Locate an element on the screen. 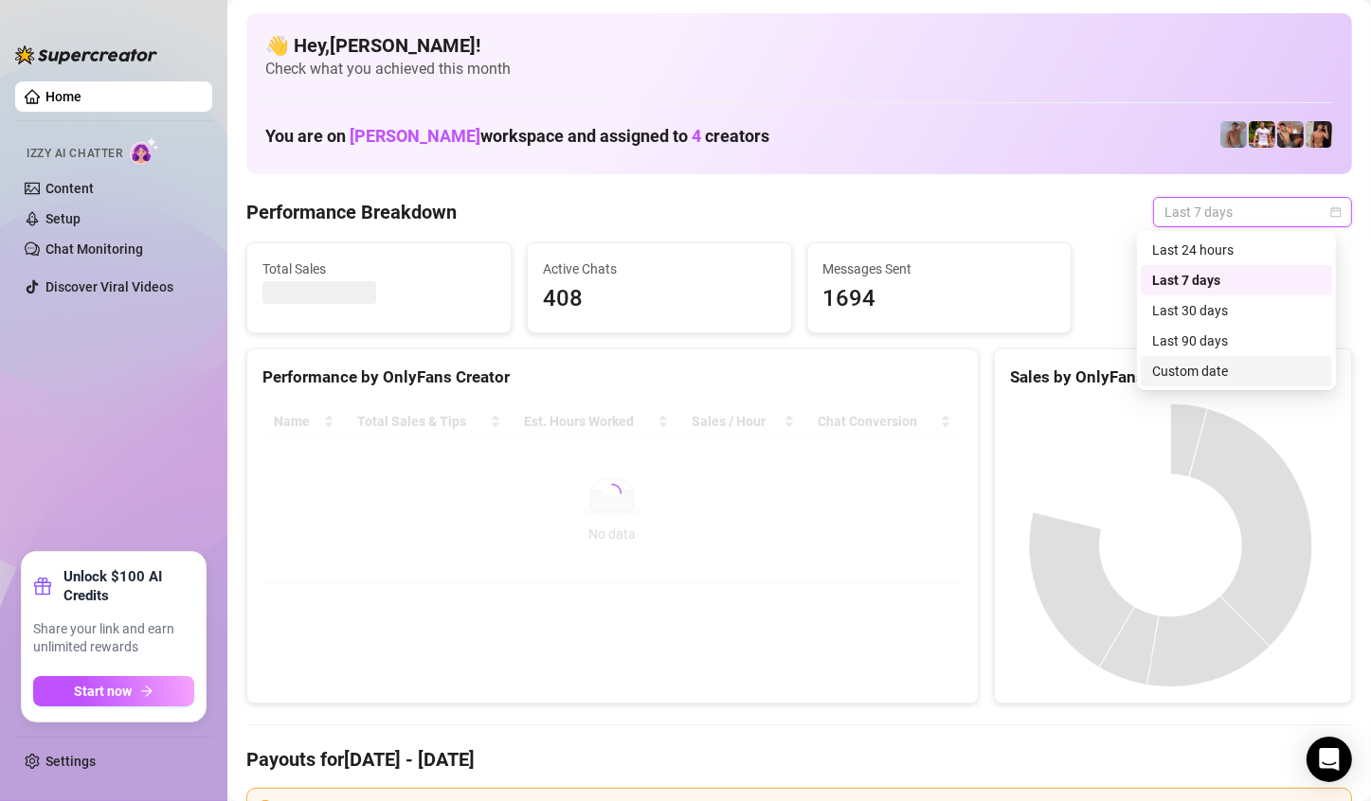 The height and width of the screenshot is (801, 1371). span: calendar is located at coordinates (1336, 212).